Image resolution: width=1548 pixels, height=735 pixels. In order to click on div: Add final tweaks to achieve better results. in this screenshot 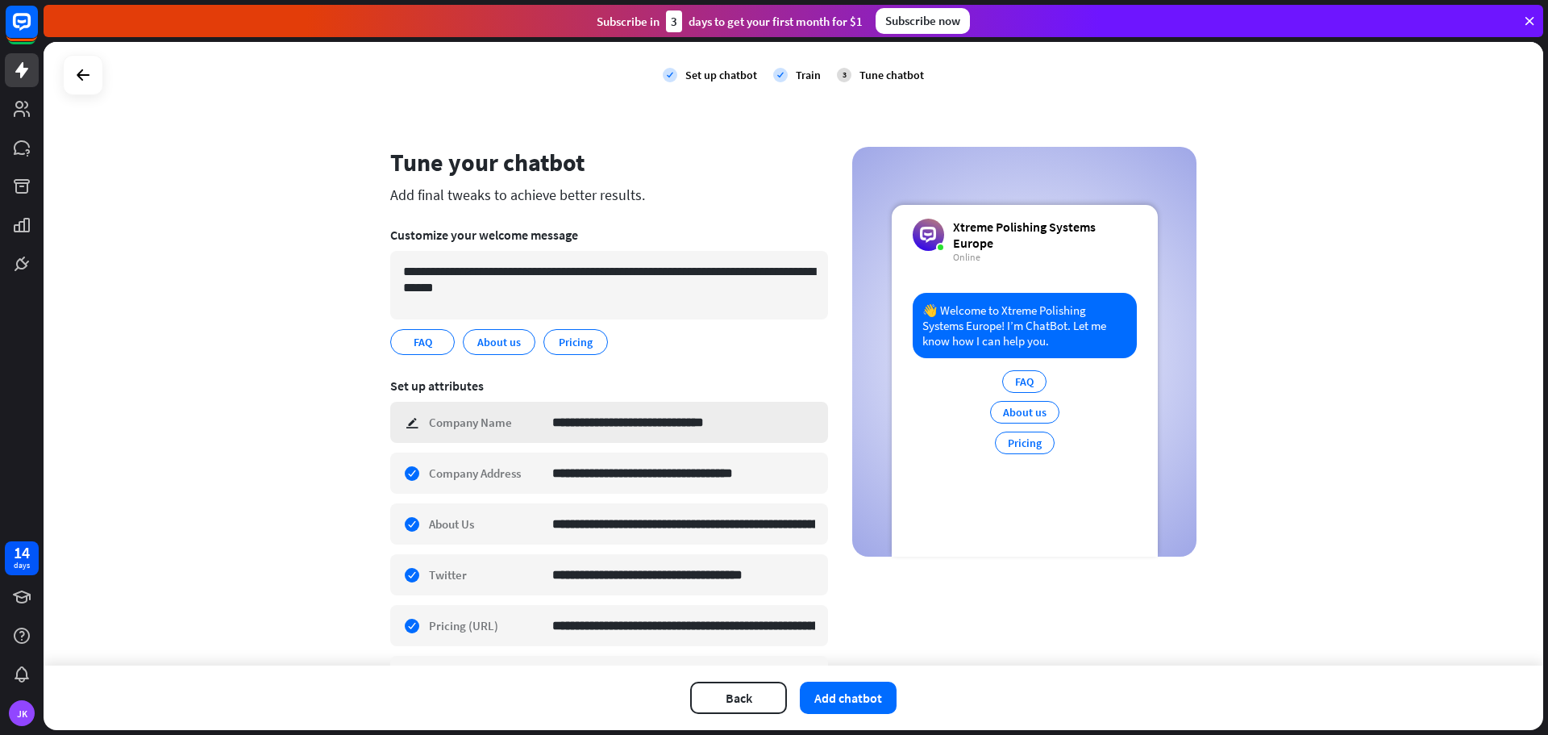, I will do `click(609, 194)`.